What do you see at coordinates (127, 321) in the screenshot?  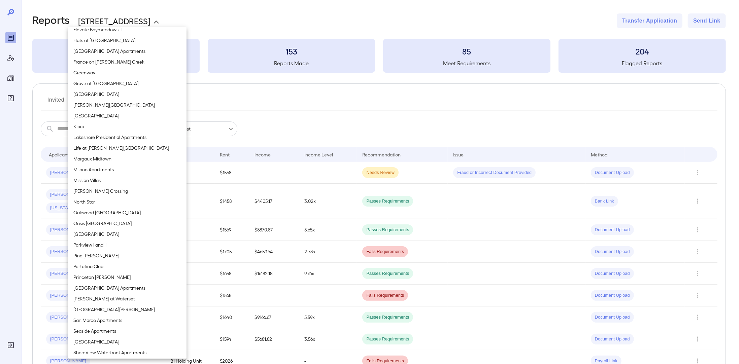 I see `li: San Marco Apartments` at bounding box center [127, 321].